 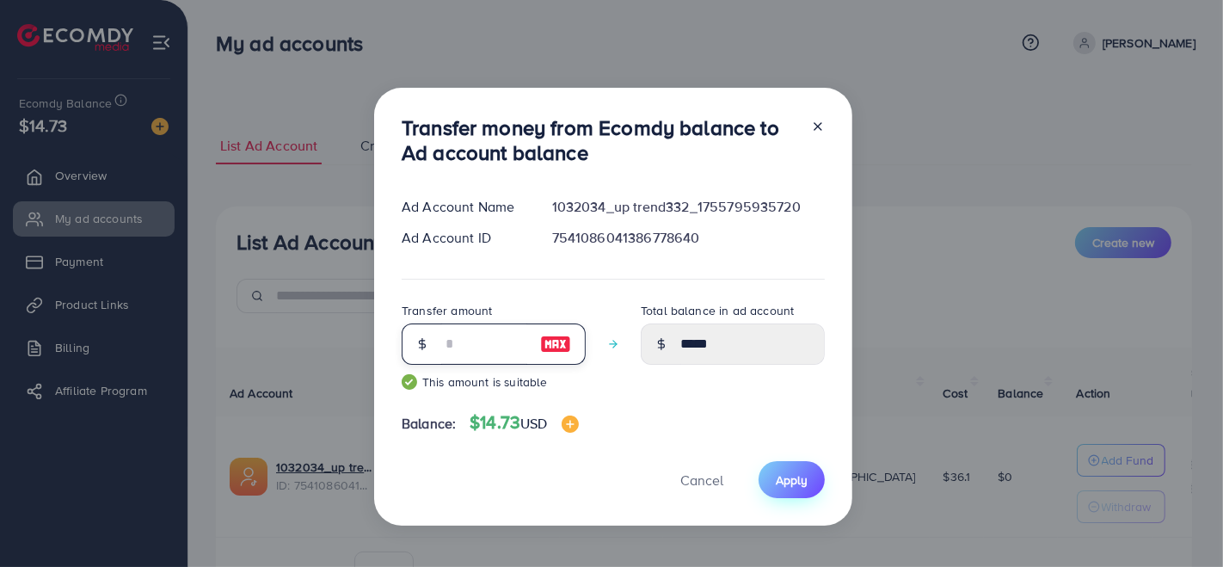 What do you see at coordinates (688, 237) in the screenshot?
I see `div: 7541086041386778640` at bounding box center [688, 237].